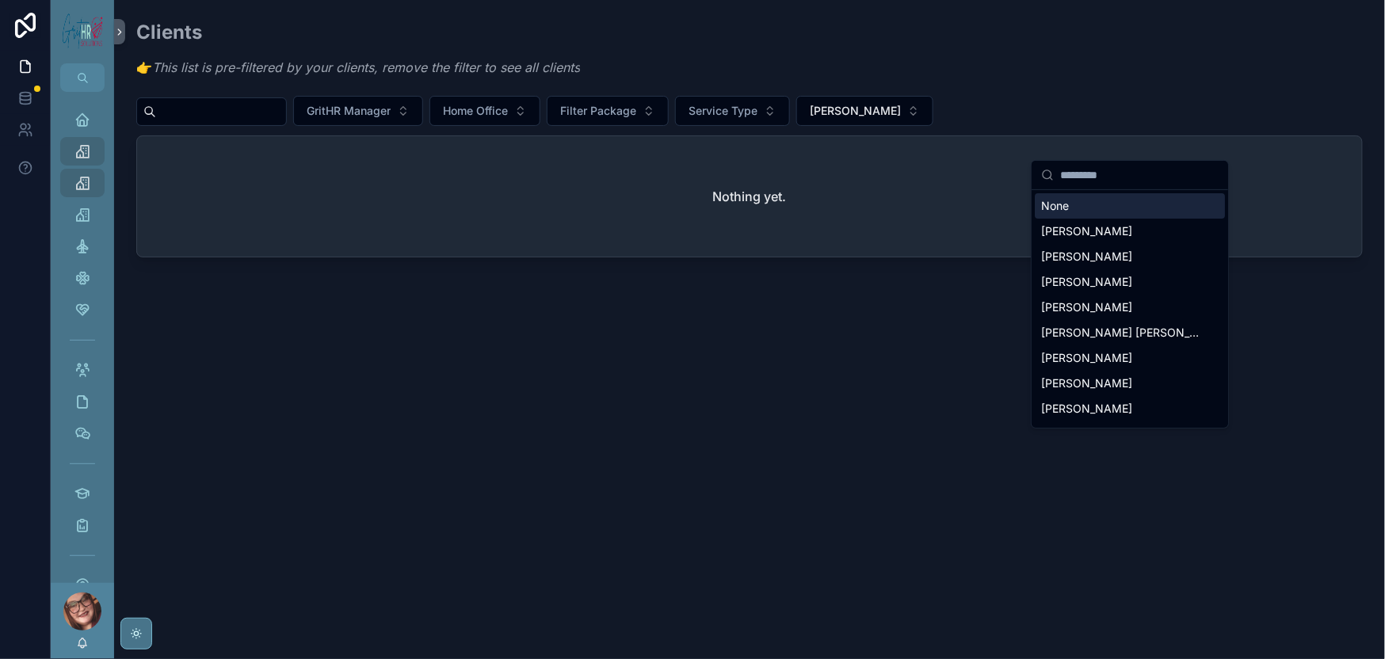 The width and height of the screenshot is (1385, 659). I want to click on span: Service Type, so click(723, 111).